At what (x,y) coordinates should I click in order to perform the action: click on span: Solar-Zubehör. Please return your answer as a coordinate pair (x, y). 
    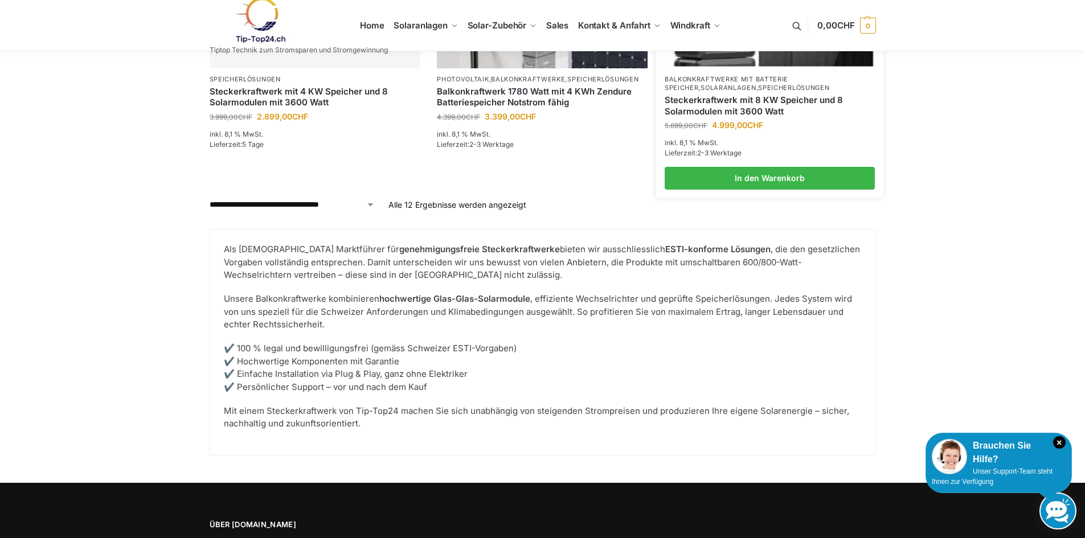
    Looking at the image, I should click on (497, 25).